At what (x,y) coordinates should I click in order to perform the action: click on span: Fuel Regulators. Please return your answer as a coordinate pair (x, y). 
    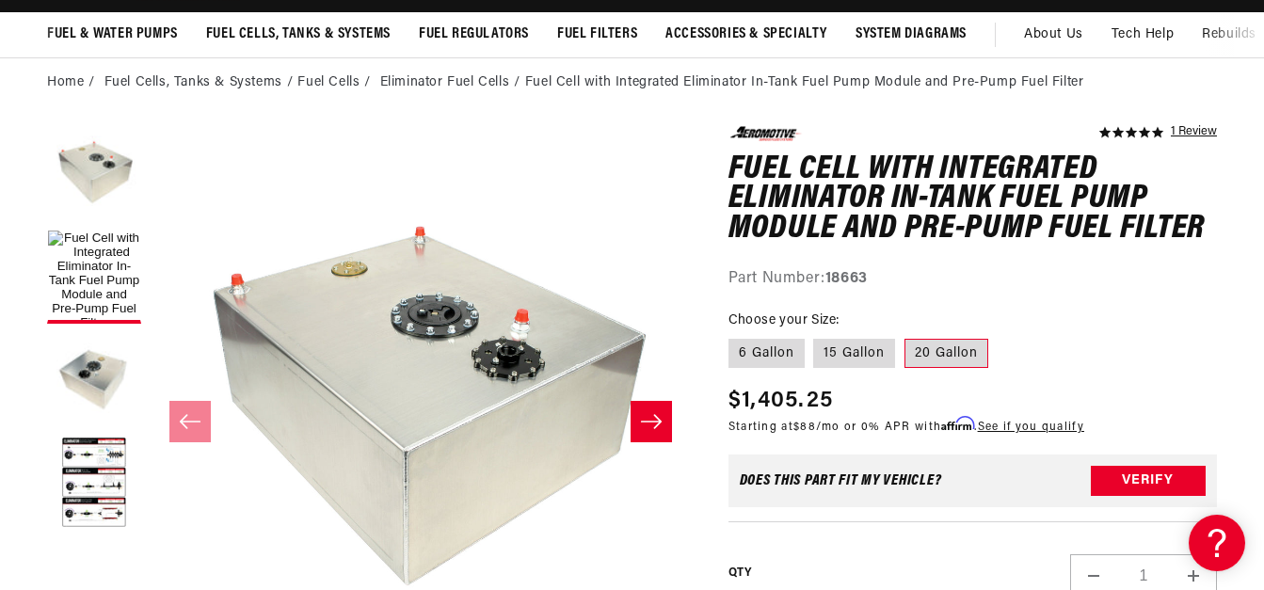
    Looking at the image, I should click on (474, 34).